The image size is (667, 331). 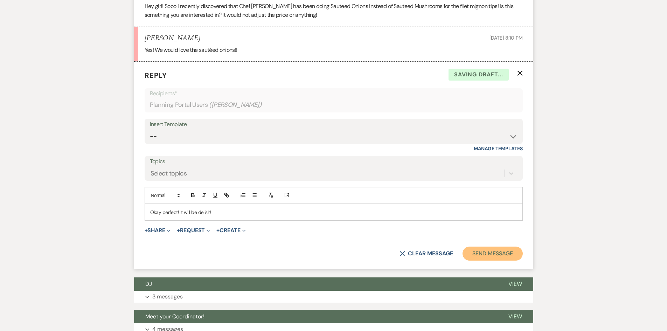 I want to click on button: Share, so click(x=158, y=230).